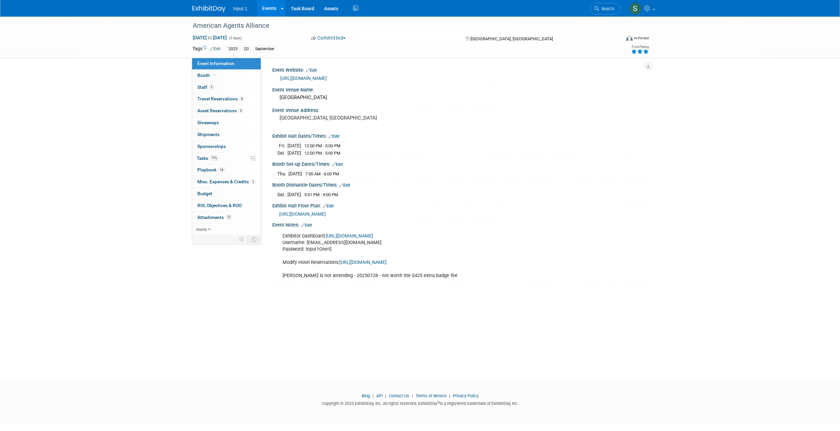  I want to click on div: Q3, so click(246, 49).